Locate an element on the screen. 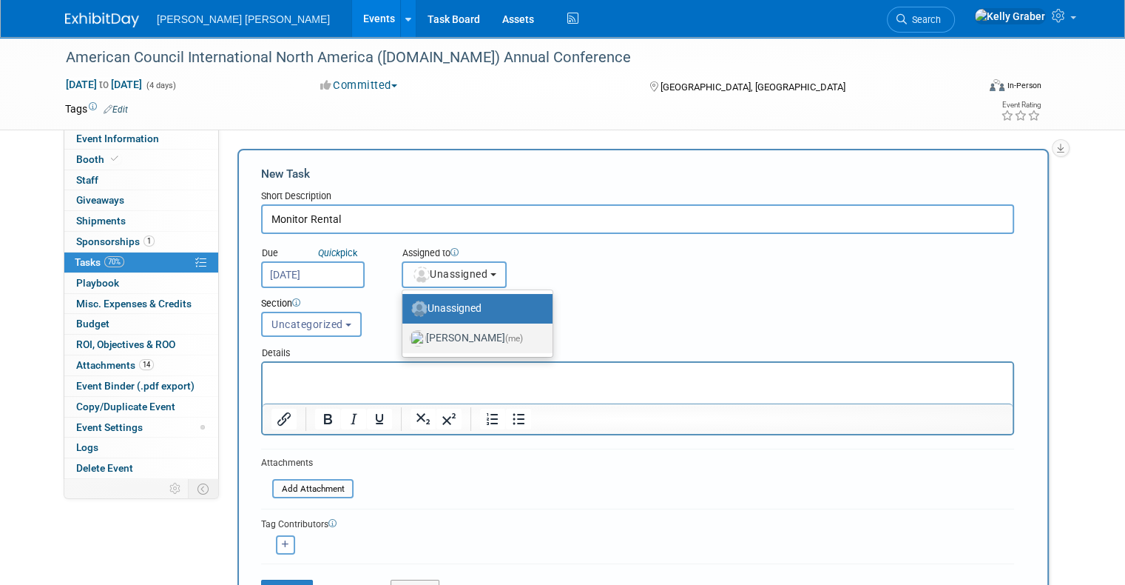 This screenshot has width=1125, height=585. button: Underline is located at coordinates (380, 419).